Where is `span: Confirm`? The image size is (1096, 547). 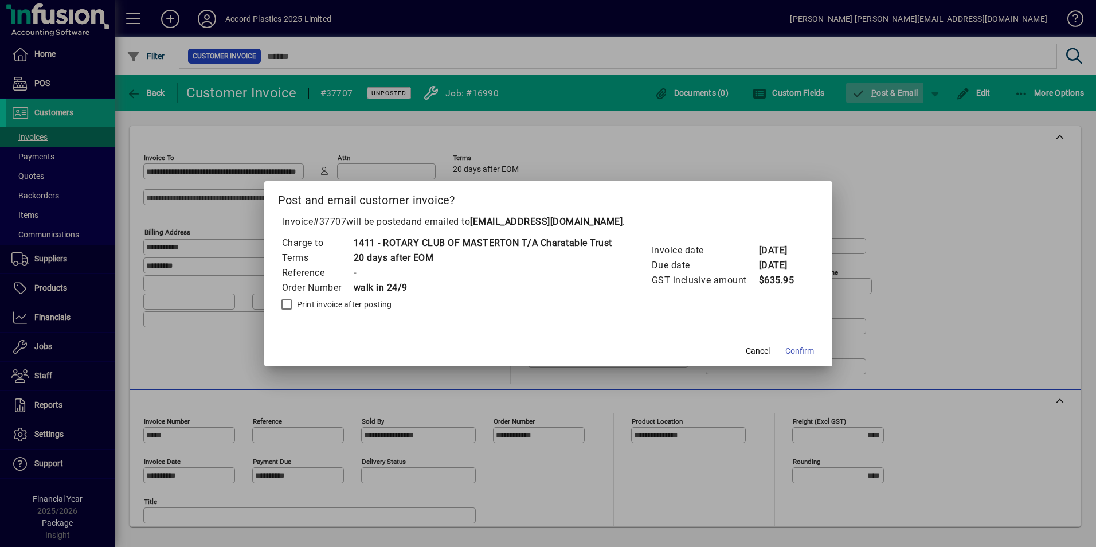 span: Confirm is located at coordinates (800, 351).